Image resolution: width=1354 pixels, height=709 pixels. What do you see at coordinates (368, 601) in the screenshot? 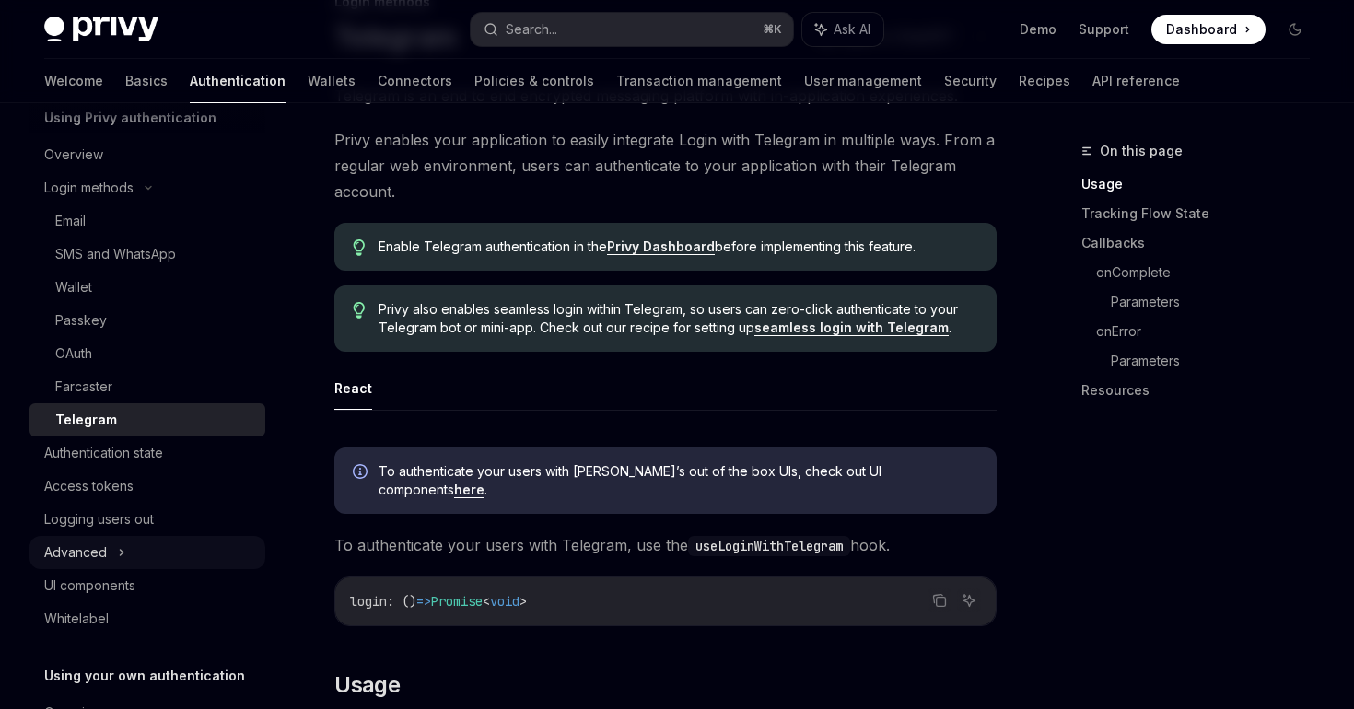
I see `span: login` at bounding box center [368, 601].